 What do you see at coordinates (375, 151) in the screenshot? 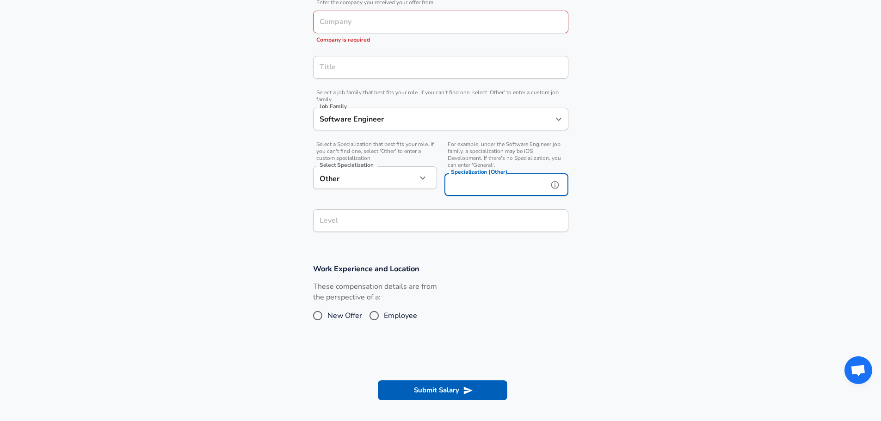
I see `span: Select a Specialization that best fits your role. If you can't find one, select 'Other' to enter ...` at bounding box center [375, 151].